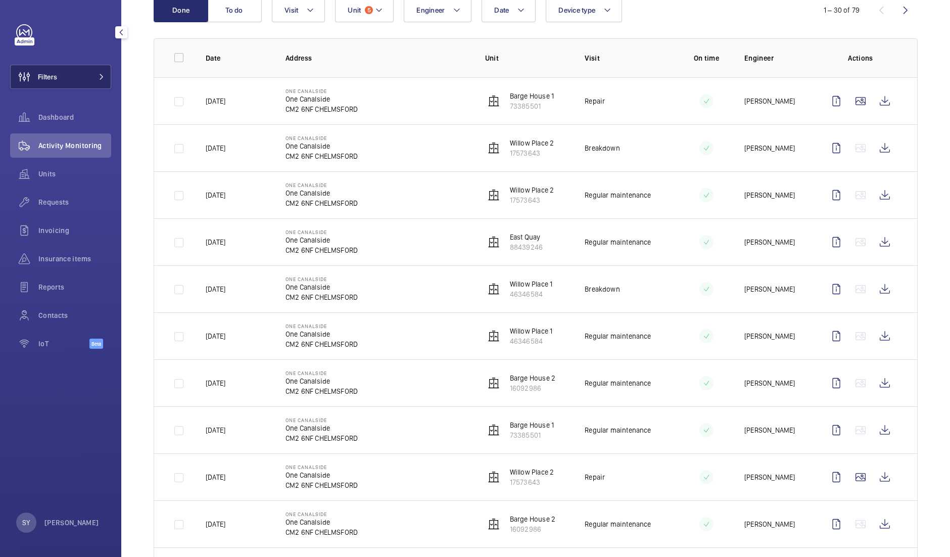  I want to click on p: Unit, so click(526, 58).